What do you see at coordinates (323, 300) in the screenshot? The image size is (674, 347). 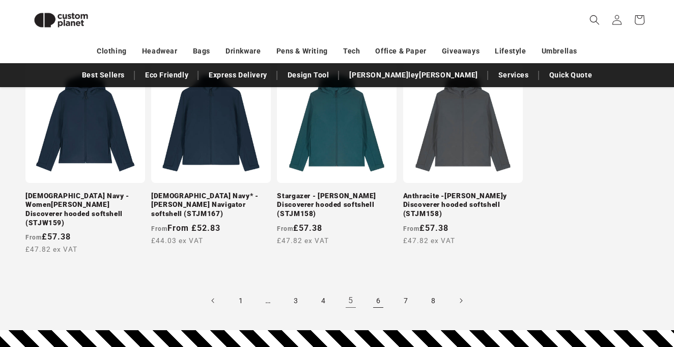 I see `a: Page 4` at bounding box center [323, 300].